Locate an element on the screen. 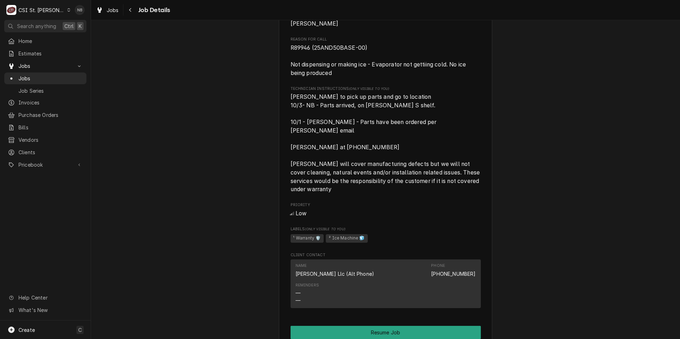 The width and height of the screenshot is (680, 339). span: Client Contact is located at coordinates (386, 255).